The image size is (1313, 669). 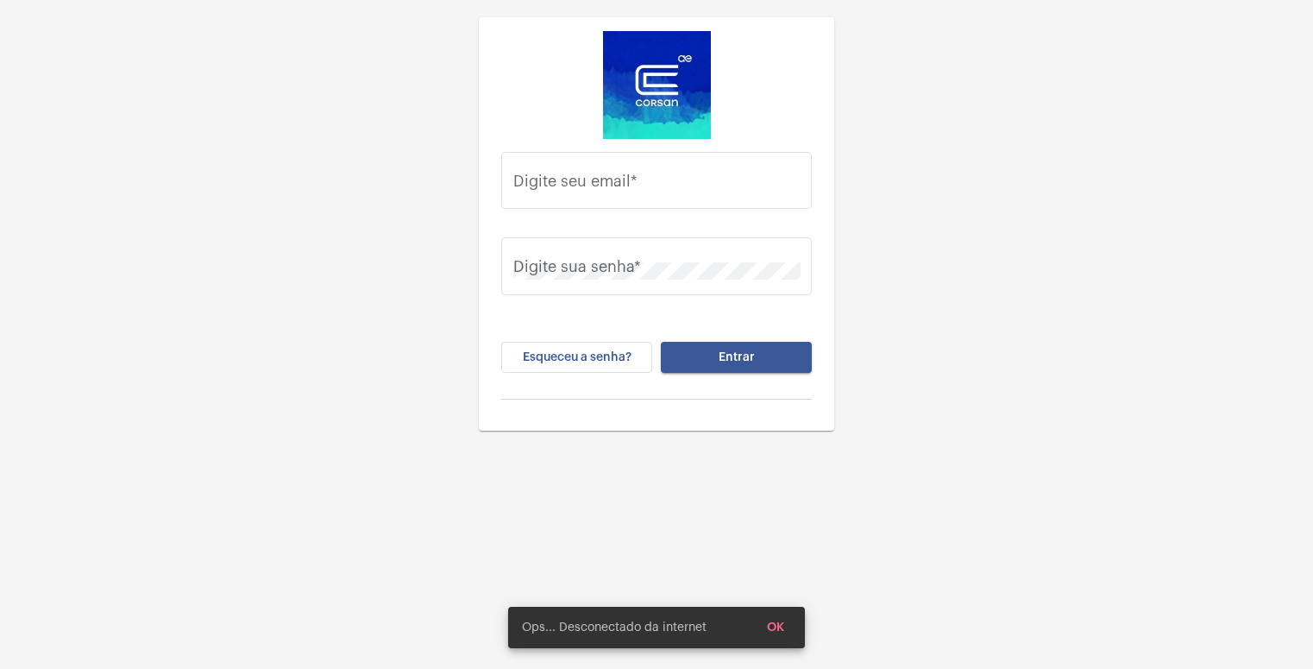 I want to click on span: Entrar, so click(x=737, y=357).